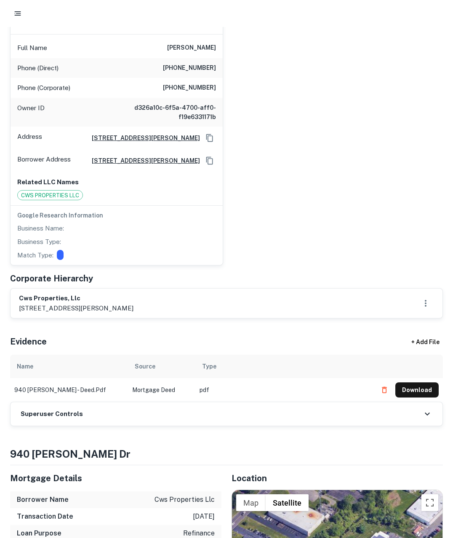 The image size is (453, 538). I want to click on h6: cws properties, llc, so click(76, 298).